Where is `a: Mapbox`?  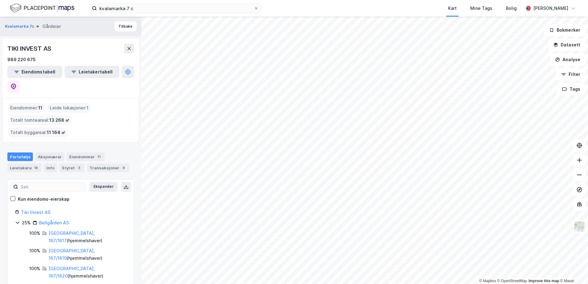
a: Mapbox is located at coordinates (487, 281).